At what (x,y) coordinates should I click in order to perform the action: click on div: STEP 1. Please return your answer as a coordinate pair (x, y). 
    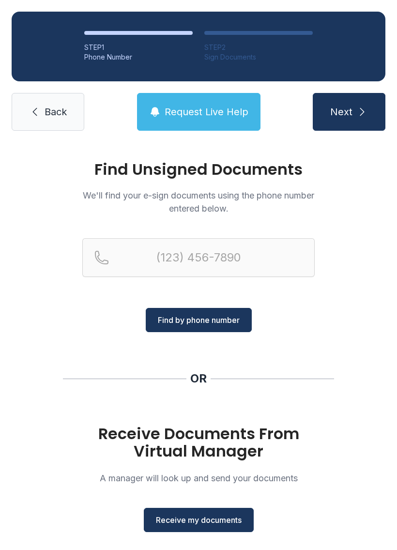
    Looking at the image, I should click on (138, 47).